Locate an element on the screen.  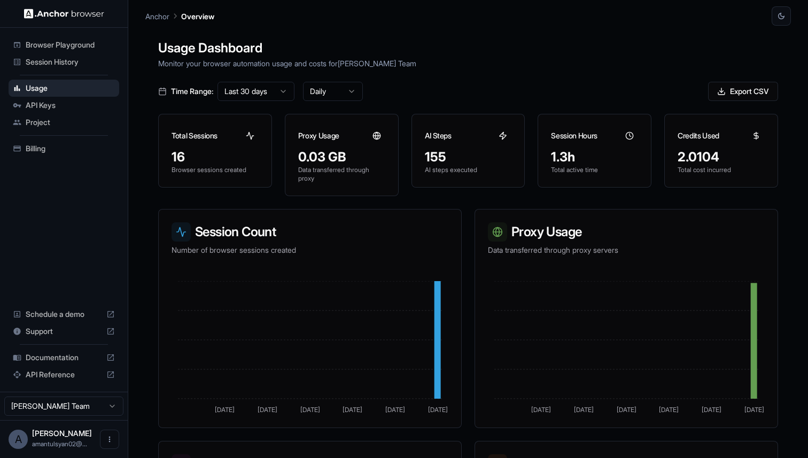
div: 0.03 GB is located at coordinates (342, 157).